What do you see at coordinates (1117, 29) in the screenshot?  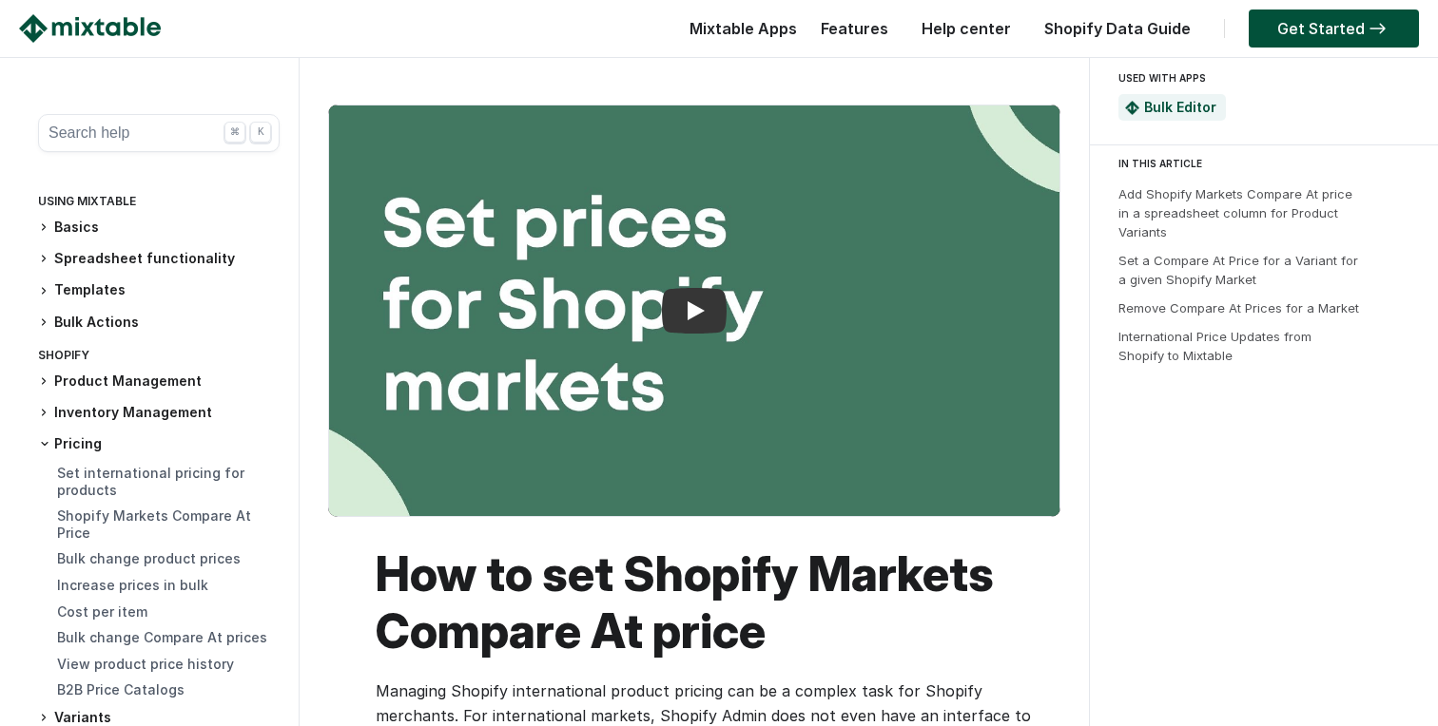 I see `a: Shopify Data Guide` at bounding box center [1117, 29].